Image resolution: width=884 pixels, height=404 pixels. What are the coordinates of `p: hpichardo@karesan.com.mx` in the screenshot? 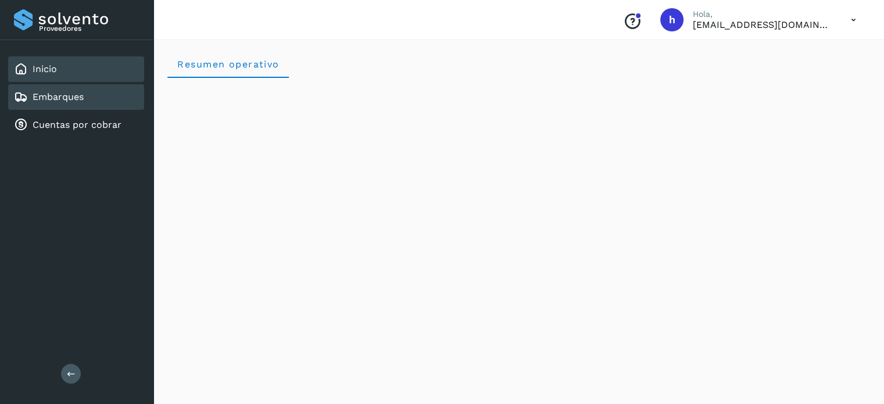 It's located at (762, 24).